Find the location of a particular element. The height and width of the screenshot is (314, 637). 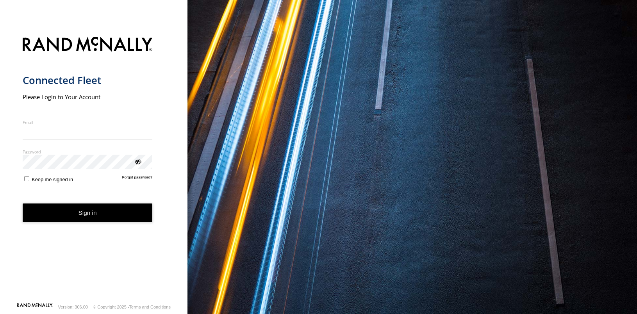

div: ViewPassword is located at coordinates (137, 161).